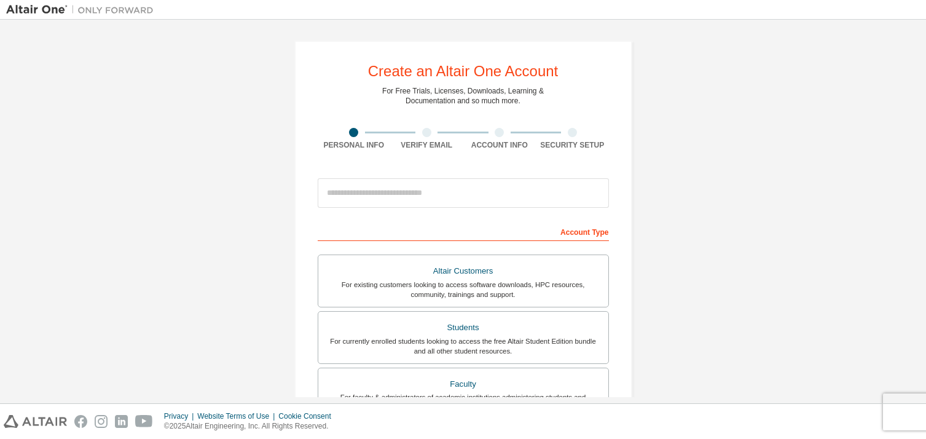  Describe the element at coordinates (463, 289) in the screenshot. I see `div: For existing customers looking to access software downloads, HPC resources, community, trainings ...` at that location.